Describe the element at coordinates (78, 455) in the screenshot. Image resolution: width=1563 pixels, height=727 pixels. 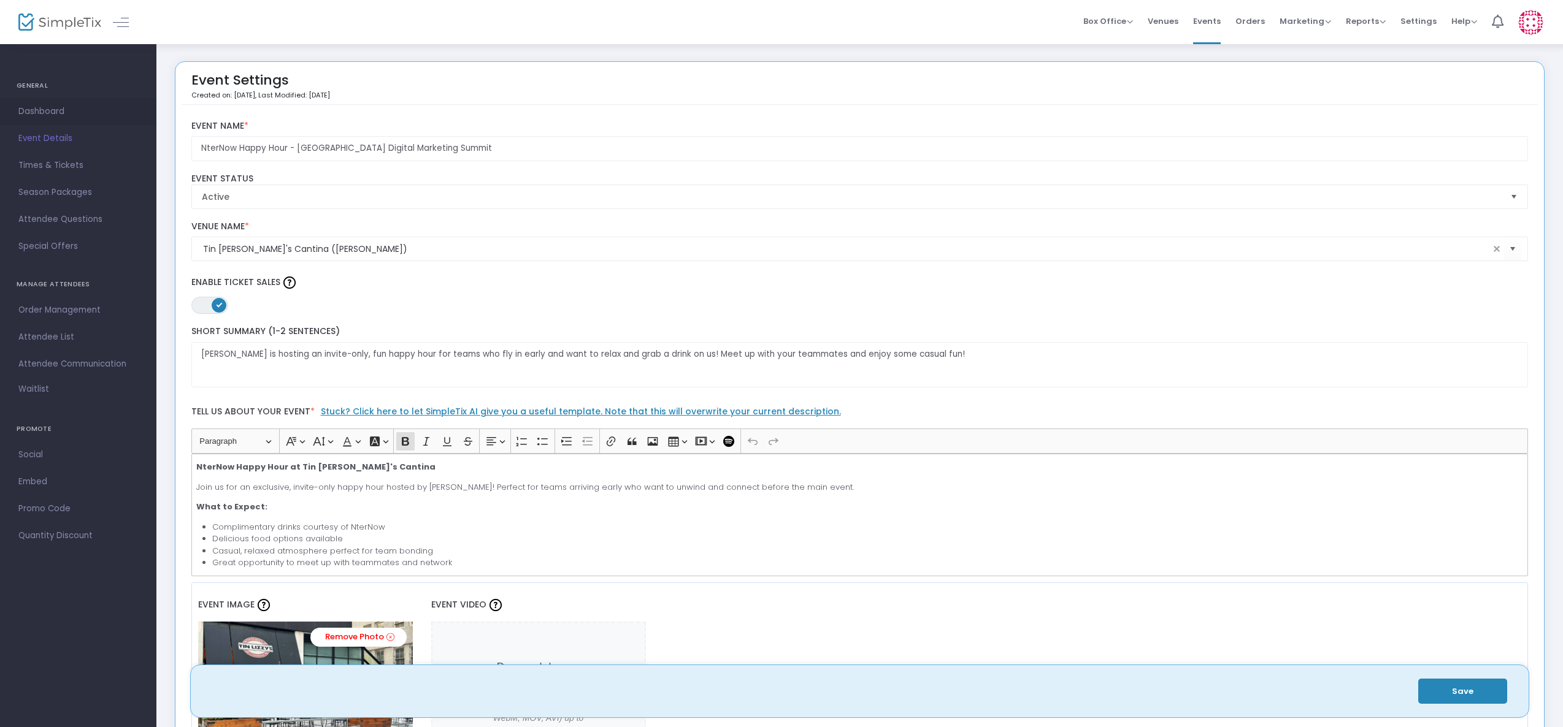
I see `span: Social` at that location.